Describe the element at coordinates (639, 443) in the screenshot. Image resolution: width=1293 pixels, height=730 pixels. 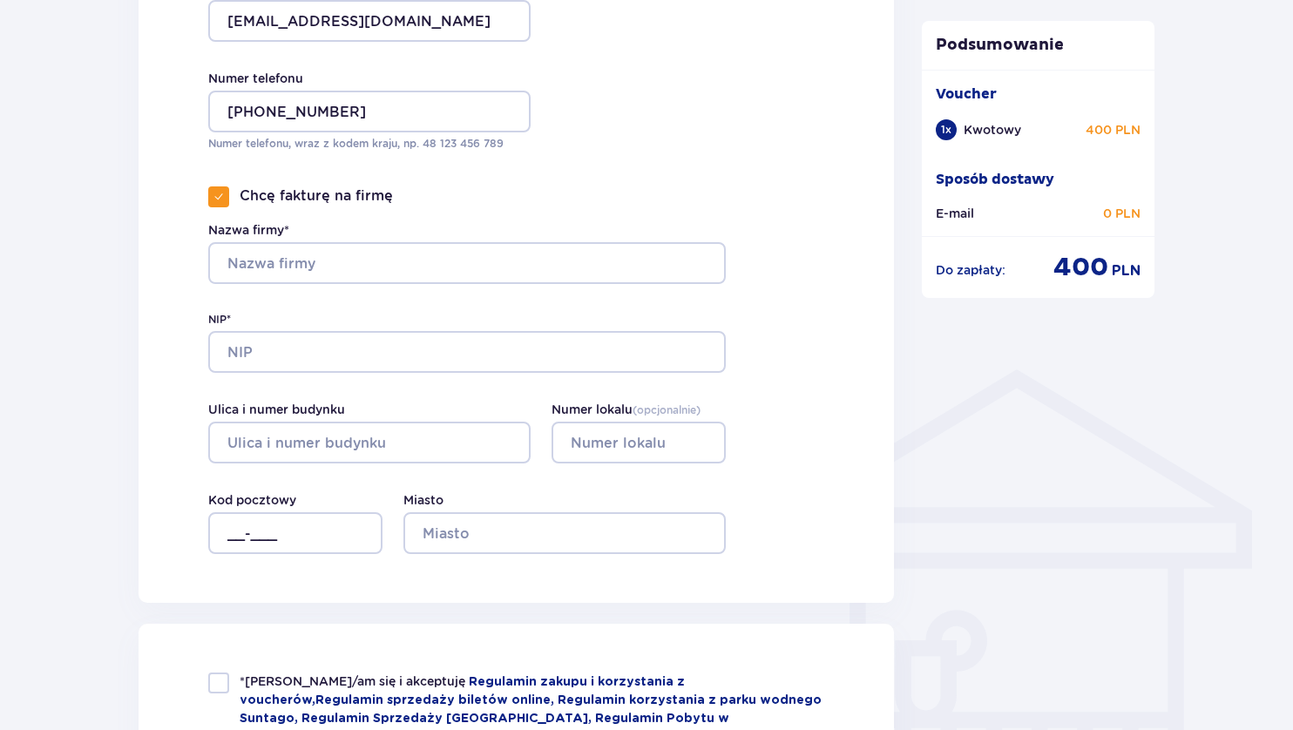
I see `input: Numer lokalu` at that location.